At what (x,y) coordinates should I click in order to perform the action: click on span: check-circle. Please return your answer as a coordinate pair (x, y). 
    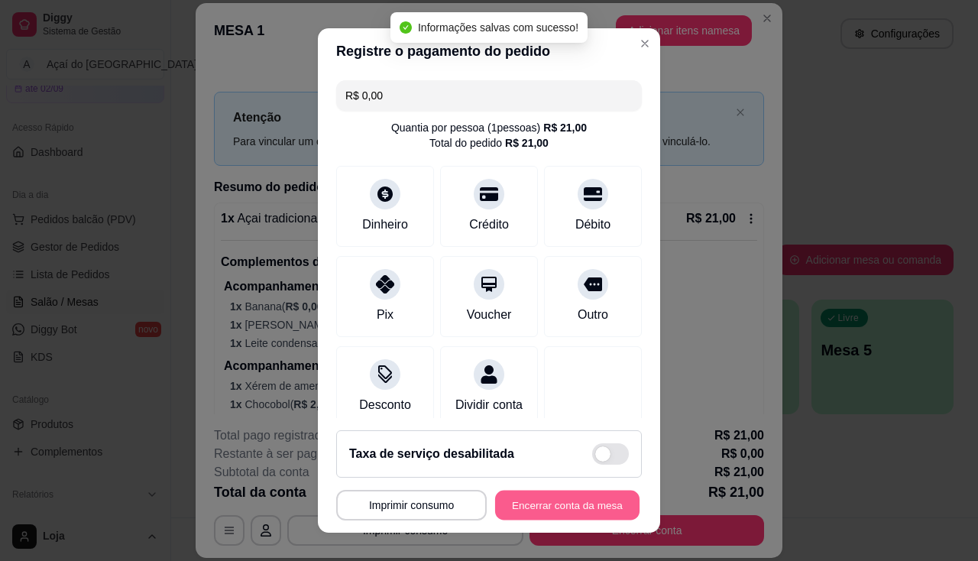
    Looking at the image, I should click on (406, 28).